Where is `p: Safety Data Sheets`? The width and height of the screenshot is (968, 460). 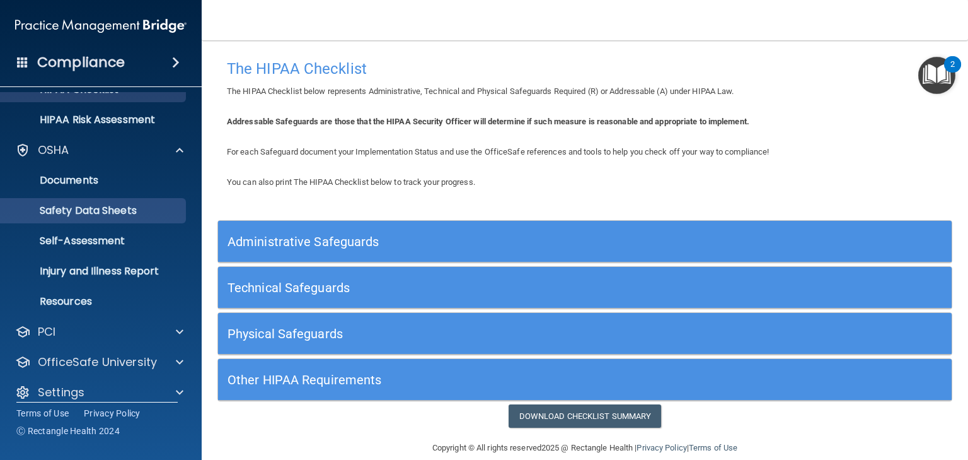
p: Safety Data Sheets is located at coordinates (94, 211).